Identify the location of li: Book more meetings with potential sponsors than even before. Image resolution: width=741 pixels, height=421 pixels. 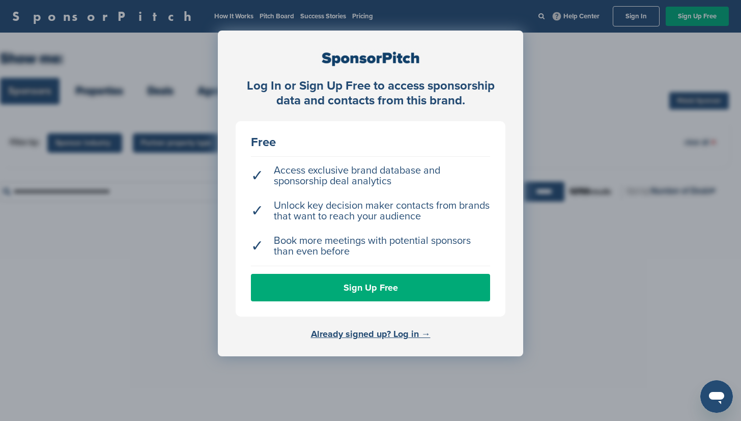
(370, 246).